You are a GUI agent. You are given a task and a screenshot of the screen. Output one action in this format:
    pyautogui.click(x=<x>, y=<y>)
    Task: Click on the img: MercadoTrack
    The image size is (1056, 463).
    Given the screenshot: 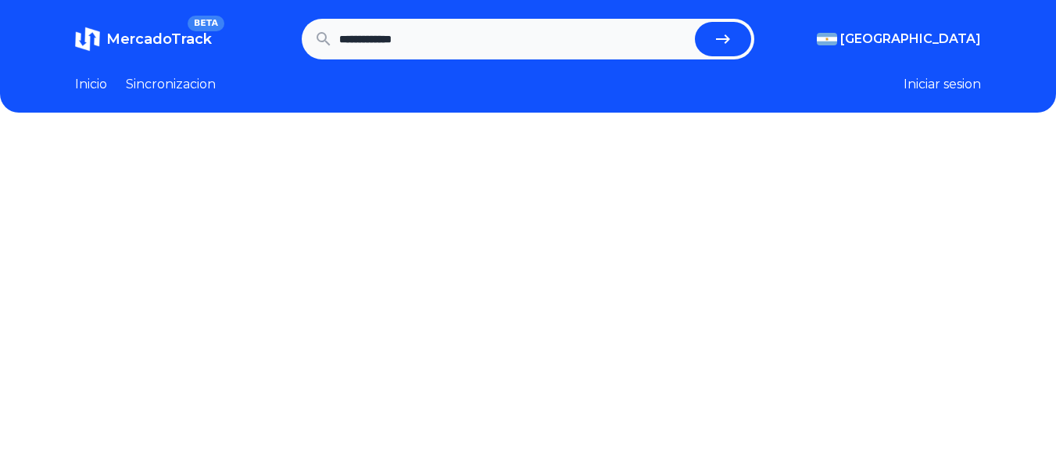 What is the action you would take?
    pyautogui.click(x=88, y=39)
    